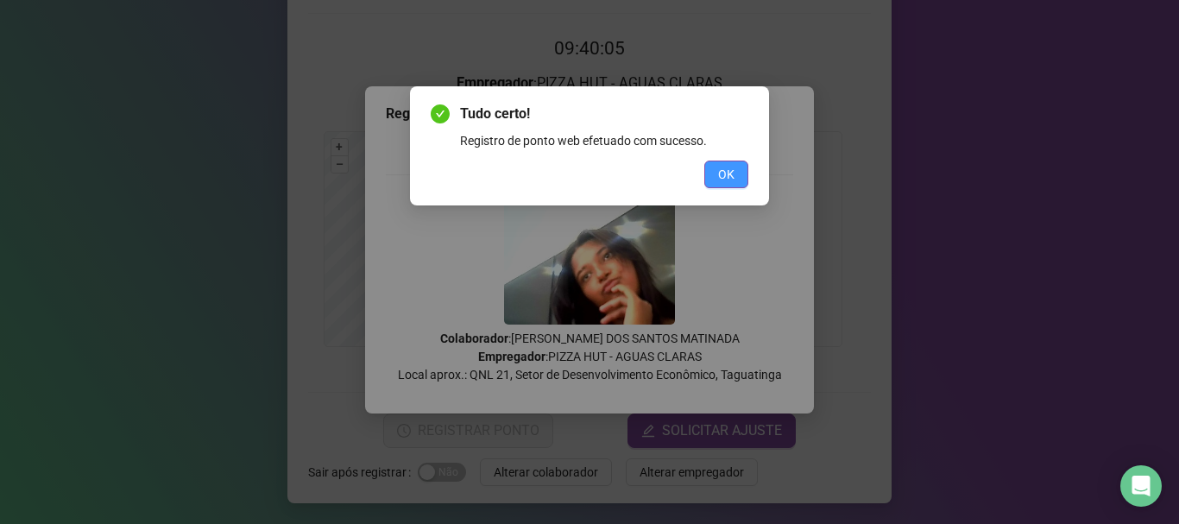 This screenshot has height=524, width=1179. Describe the element at coordinates (726, 174) in the screenshot. I see `button: OK` at that location.